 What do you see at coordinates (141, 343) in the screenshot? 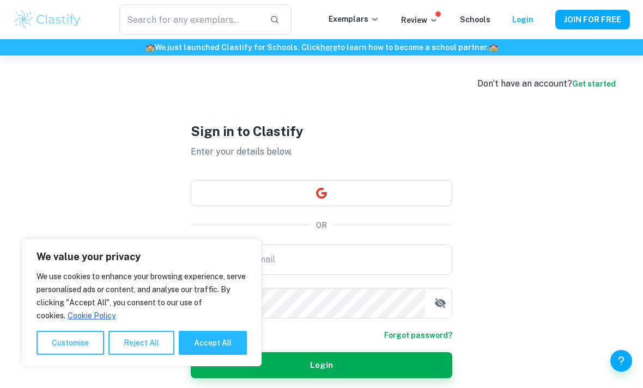
I see `button: Reject All` at bounding box center [141, 343].